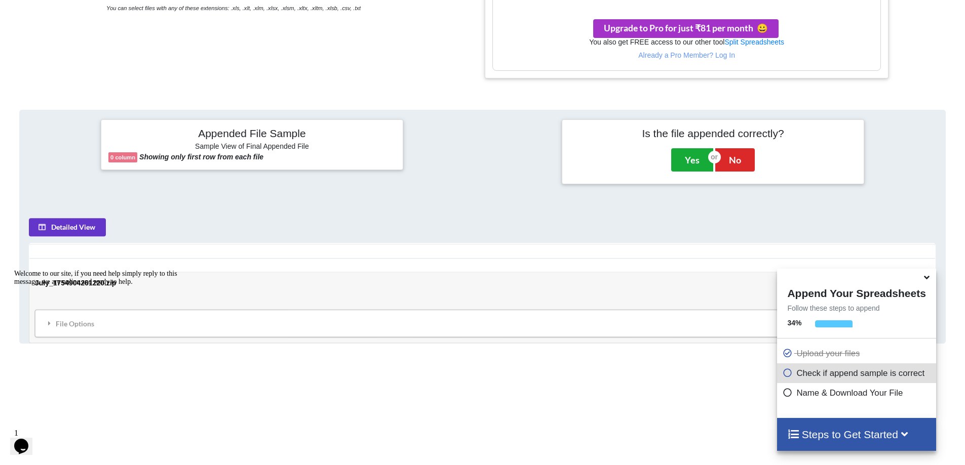 The height and width of the screenshot is (465, 965). What do you see at coordinates (794, 323) in the screenshot?
I see `b: 34 %` at bounding box center [794, 323].